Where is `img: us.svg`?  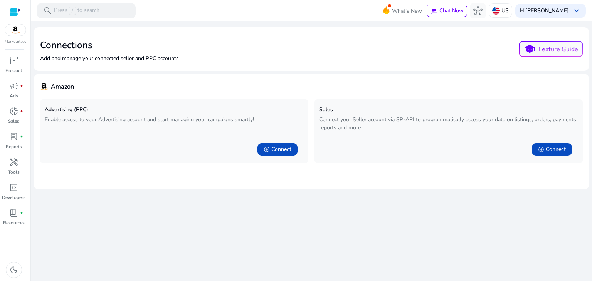 img: us.svg is located at coordinates (496, 11).